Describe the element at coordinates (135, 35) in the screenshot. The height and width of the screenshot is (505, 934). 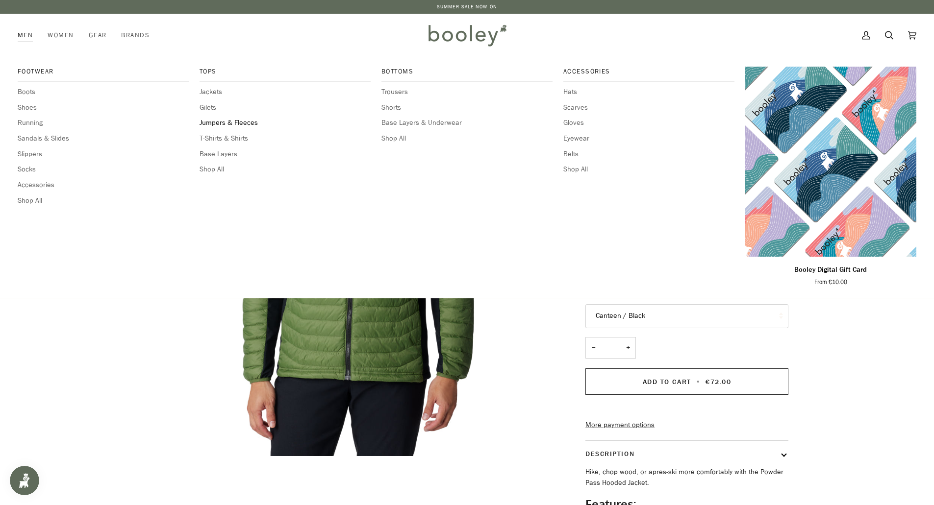
I see `a: Brands` at that location.